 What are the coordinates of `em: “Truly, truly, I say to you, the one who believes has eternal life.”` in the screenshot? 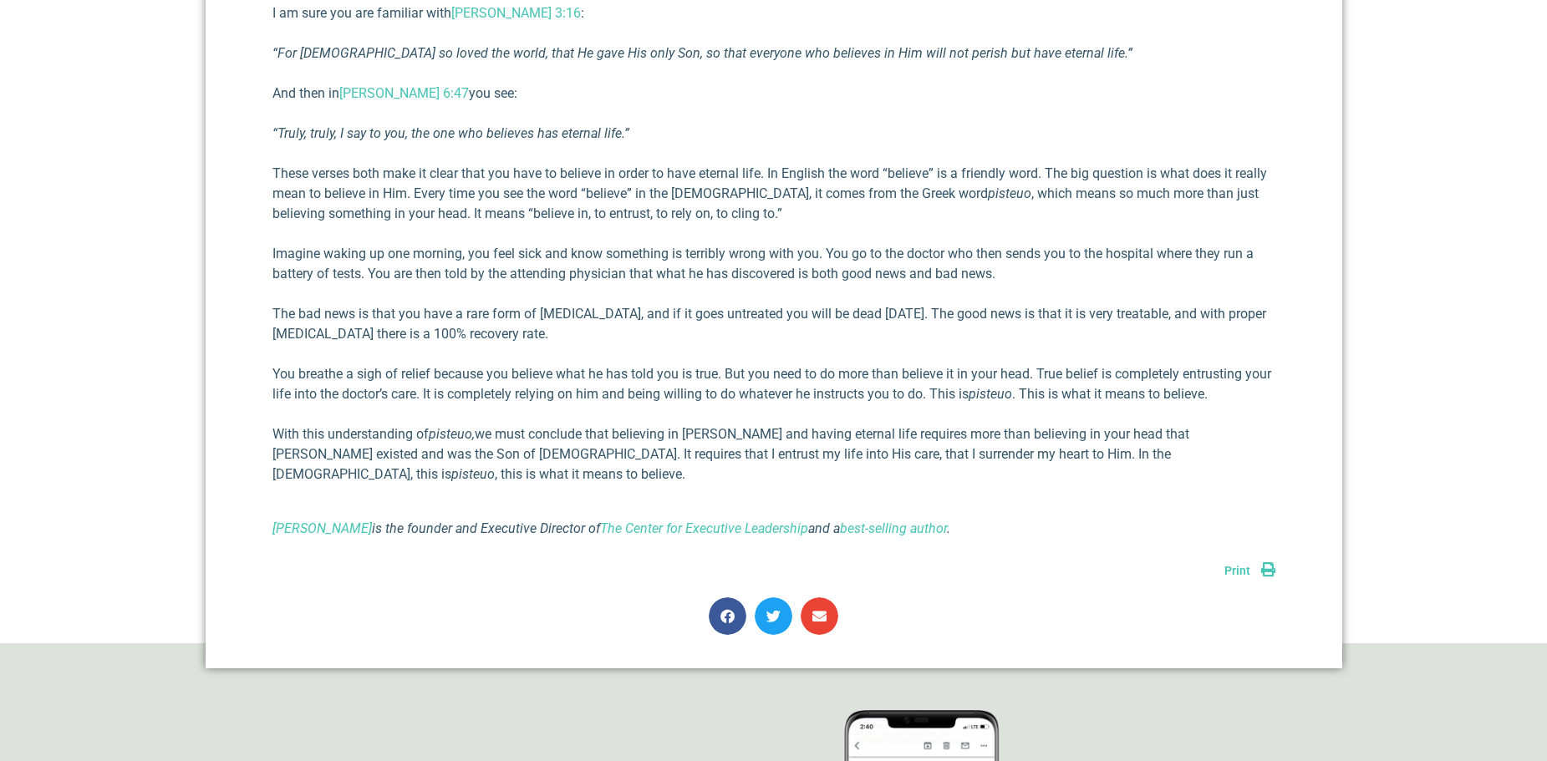 It's located at (450, 133).